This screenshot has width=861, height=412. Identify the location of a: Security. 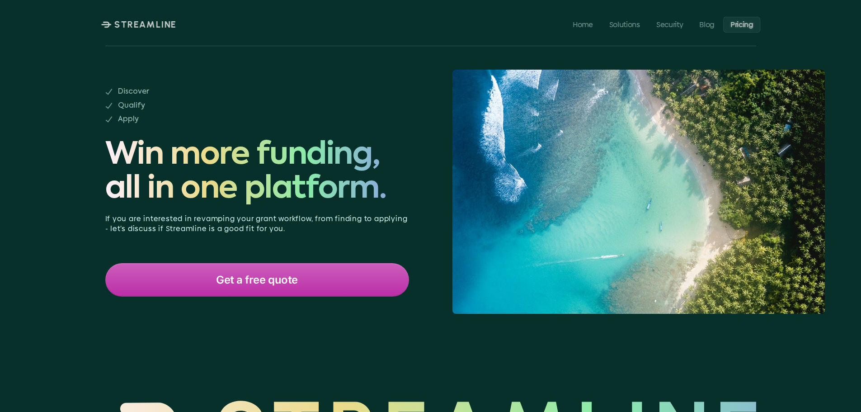
(669, 24).